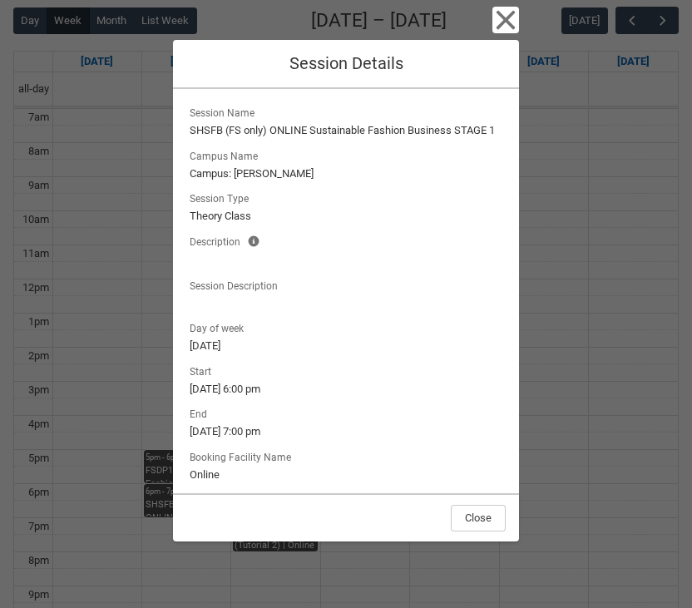  I want to click on span: Campus Name, so click(227, 155).